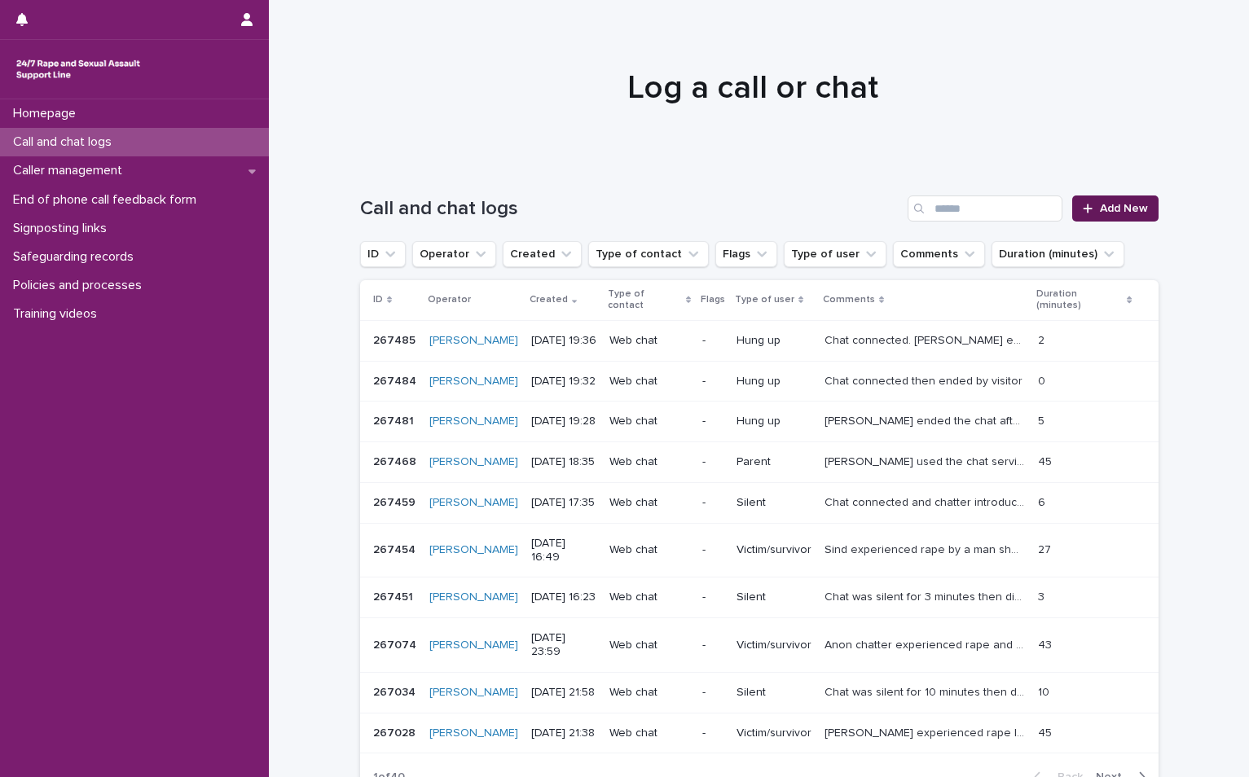 This screenshot has height=777, width=1249. Describe the element at coordinates (926, 501) in the screenshot. I see `p: Chat connected and chatter introduced themselves. Chat was silent for 6 minutes then ended by cha...` at that location.